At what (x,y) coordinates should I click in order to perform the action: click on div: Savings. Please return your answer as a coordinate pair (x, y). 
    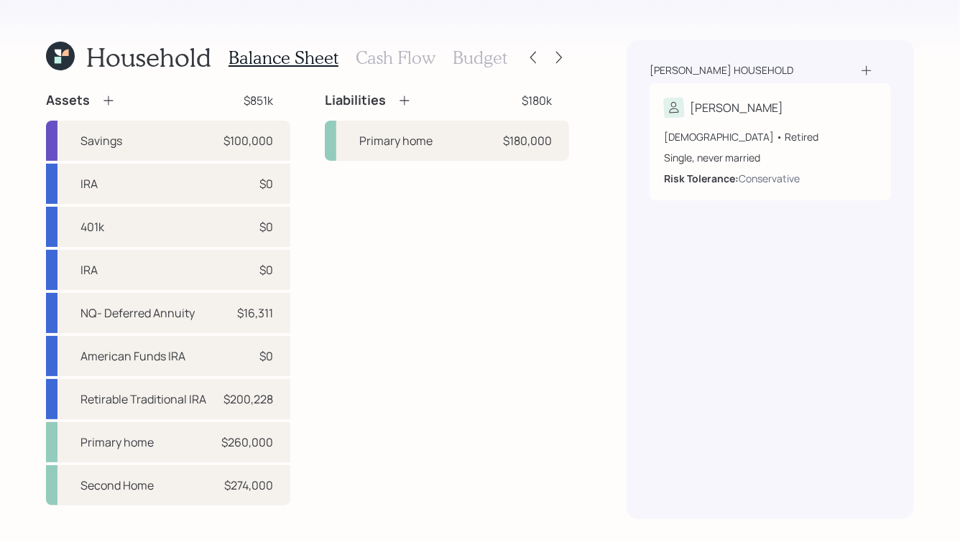
    Looking at the image, I should click on (101, 141).